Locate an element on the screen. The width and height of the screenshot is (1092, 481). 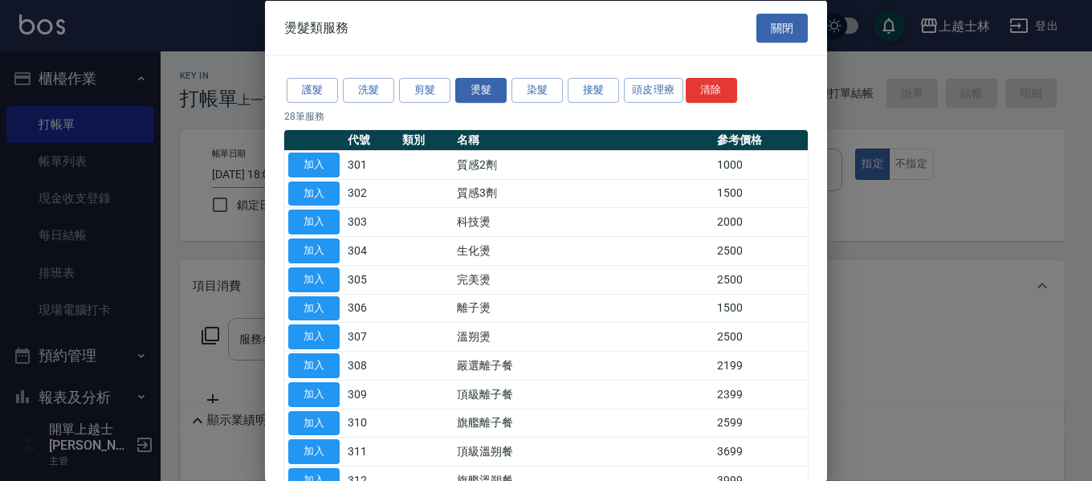
button: 清除 is located at coordinates (711, 90).